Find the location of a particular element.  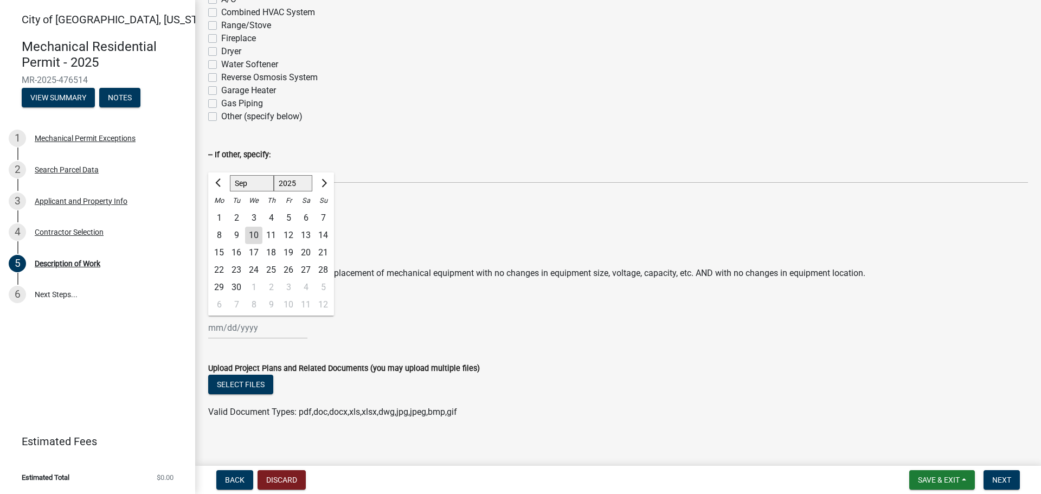

div: Sunday, September 14, 2025 is located at coordinates (323, 235).